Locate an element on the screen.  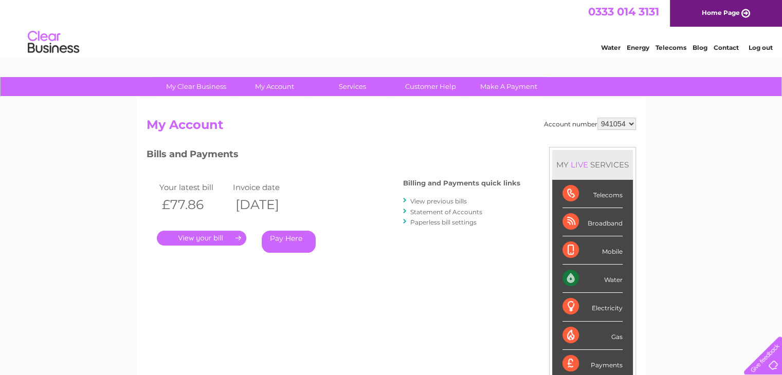
a: Pay Here is located at coordinates (288, 242).